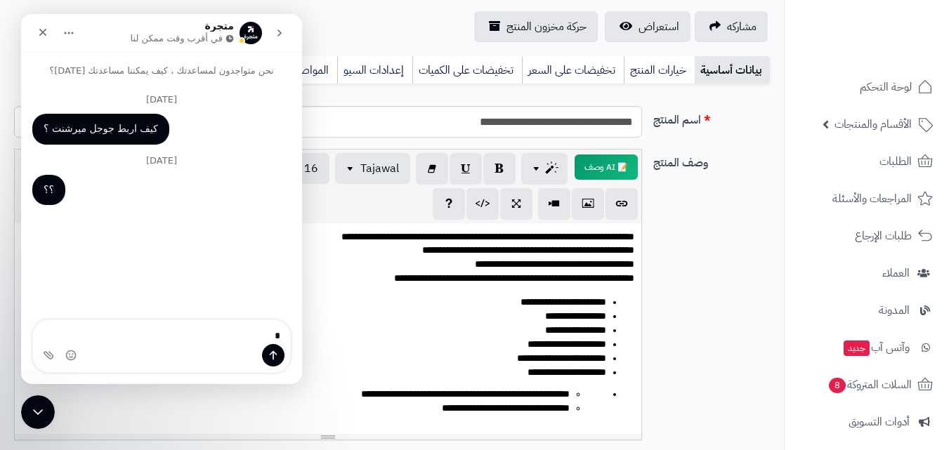  What do you see at coordinates (894, 310) in the screenshot?
I see `span: المدونة` at bounding box center [894, 310].